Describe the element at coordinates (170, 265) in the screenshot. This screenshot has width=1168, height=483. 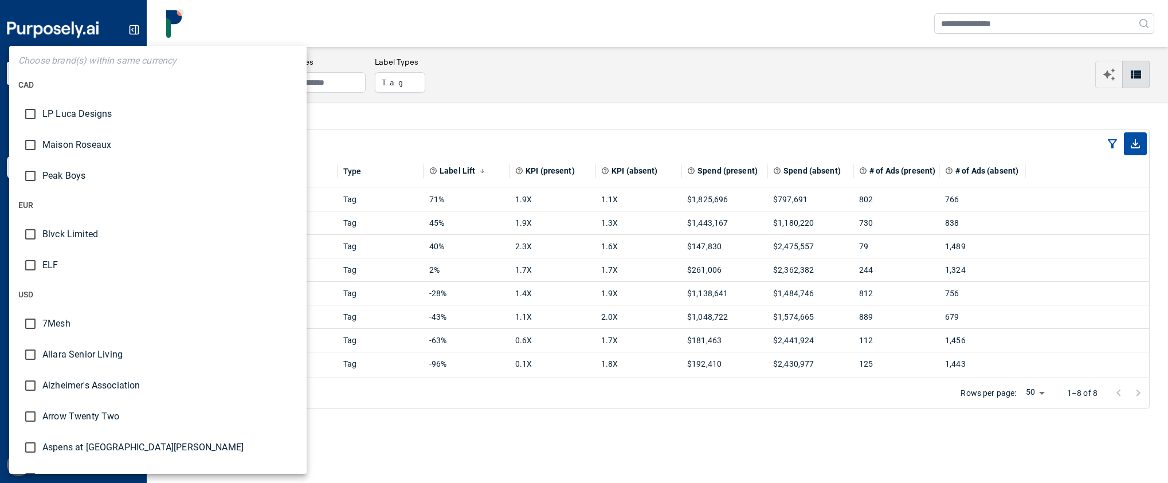
I see `span: ELF` at that location.